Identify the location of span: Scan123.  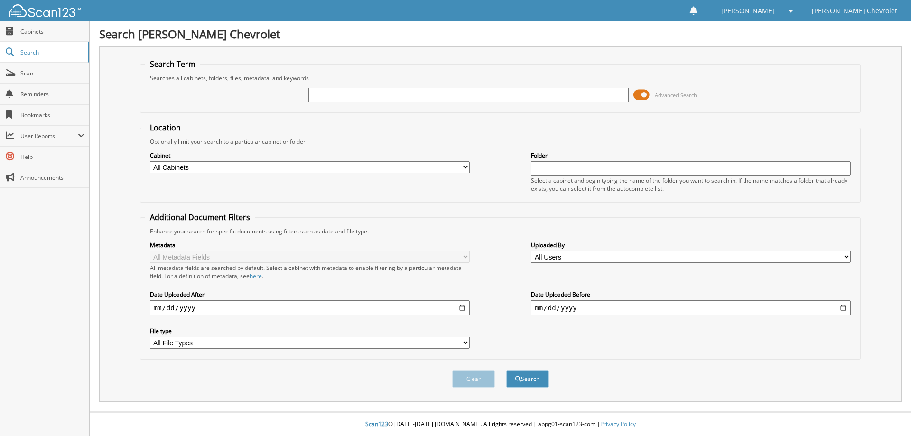
(377, 424).